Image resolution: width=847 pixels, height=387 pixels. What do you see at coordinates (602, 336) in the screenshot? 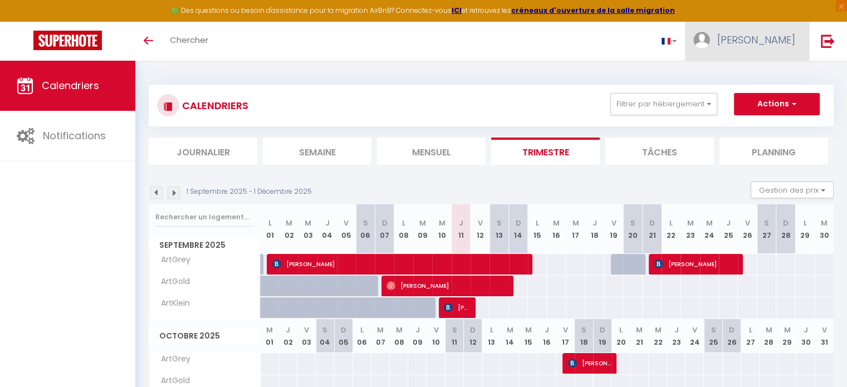
I see `th: 19` at bounding box center [602, 336].